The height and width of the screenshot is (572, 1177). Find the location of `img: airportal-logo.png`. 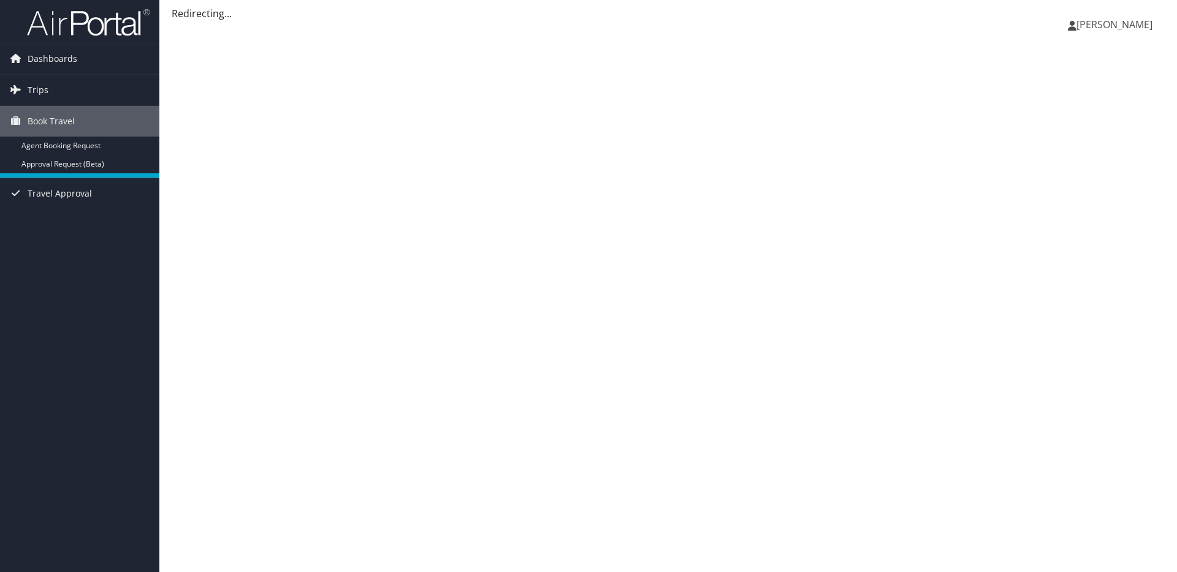

img: airportal-logo.png is located at coordinates (88, 22).